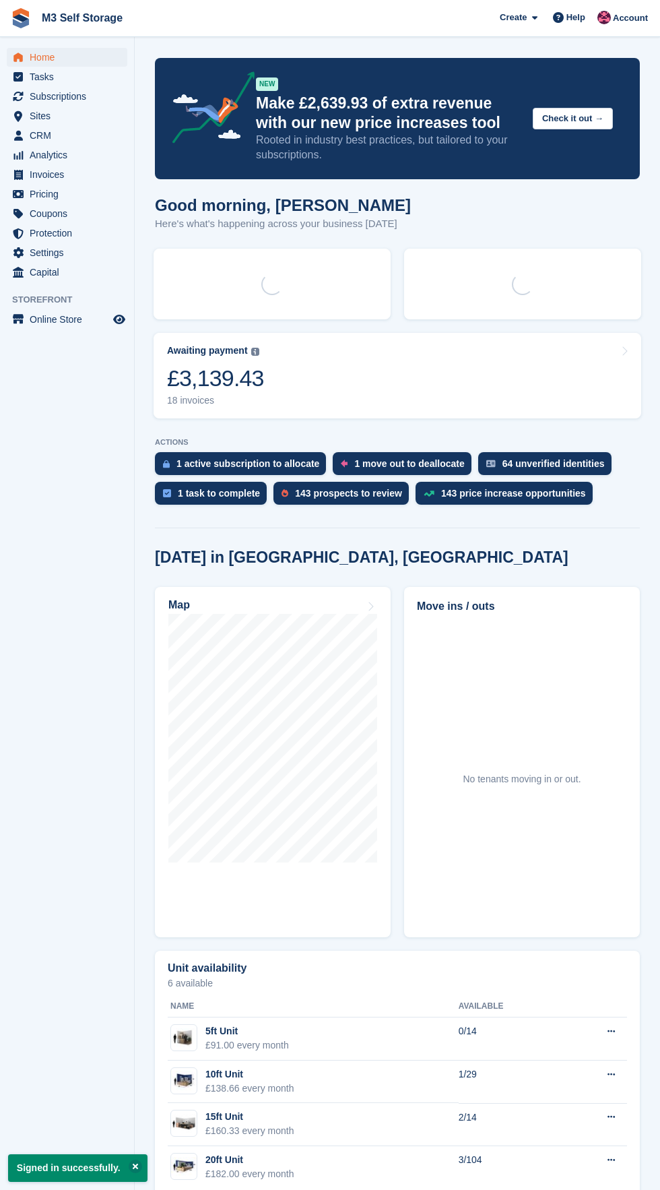  I want to click on div: 1 task to complete, so click(219, 493).